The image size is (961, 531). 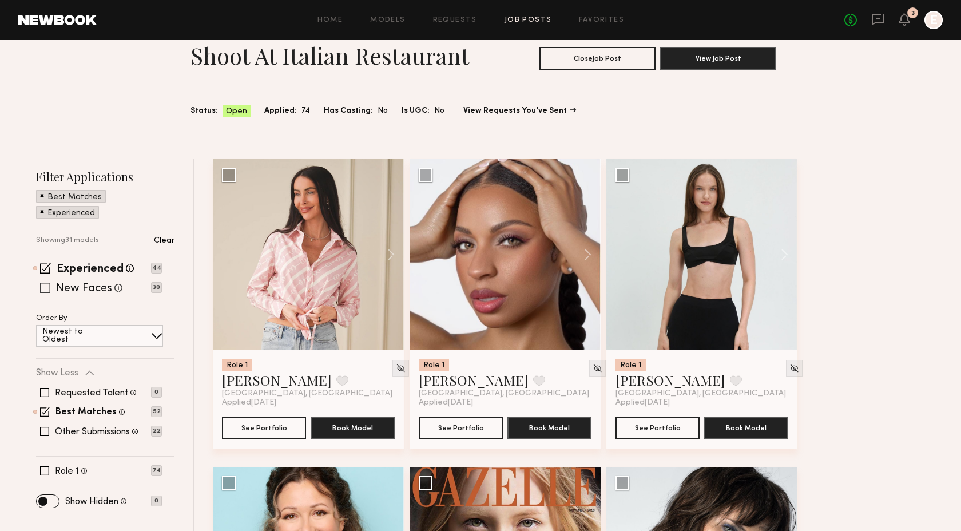 I want to click on label: Best Matches, so click(x=86, y=413).